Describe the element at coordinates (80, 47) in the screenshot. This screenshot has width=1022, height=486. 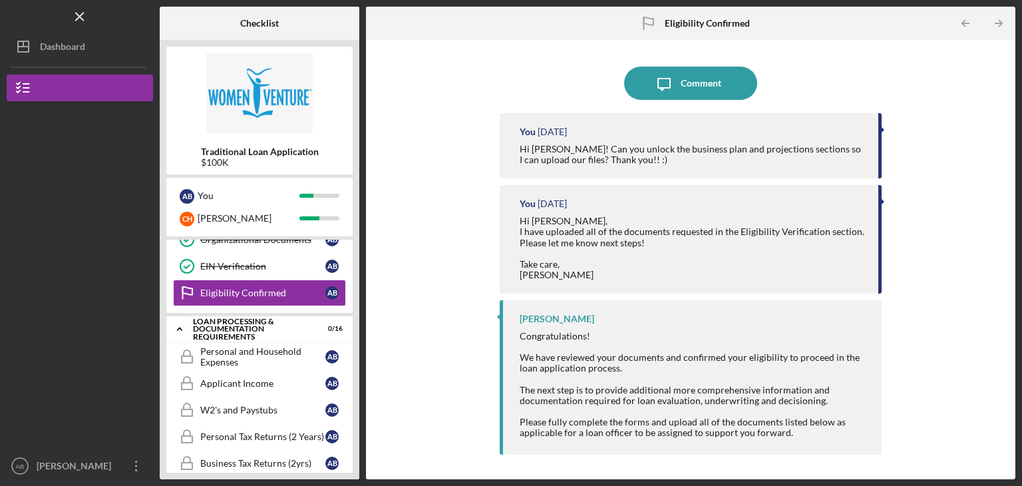
I see `a: Dashboard` at that location.